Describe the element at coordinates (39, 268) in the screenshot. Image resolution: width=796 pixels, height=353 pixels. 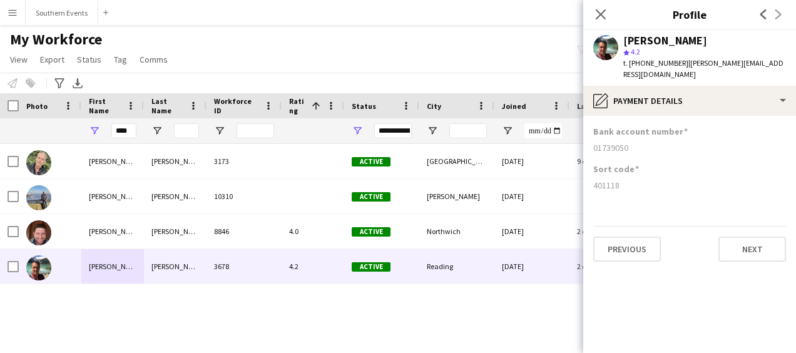
I see `img: Dave Leakey` at that location.